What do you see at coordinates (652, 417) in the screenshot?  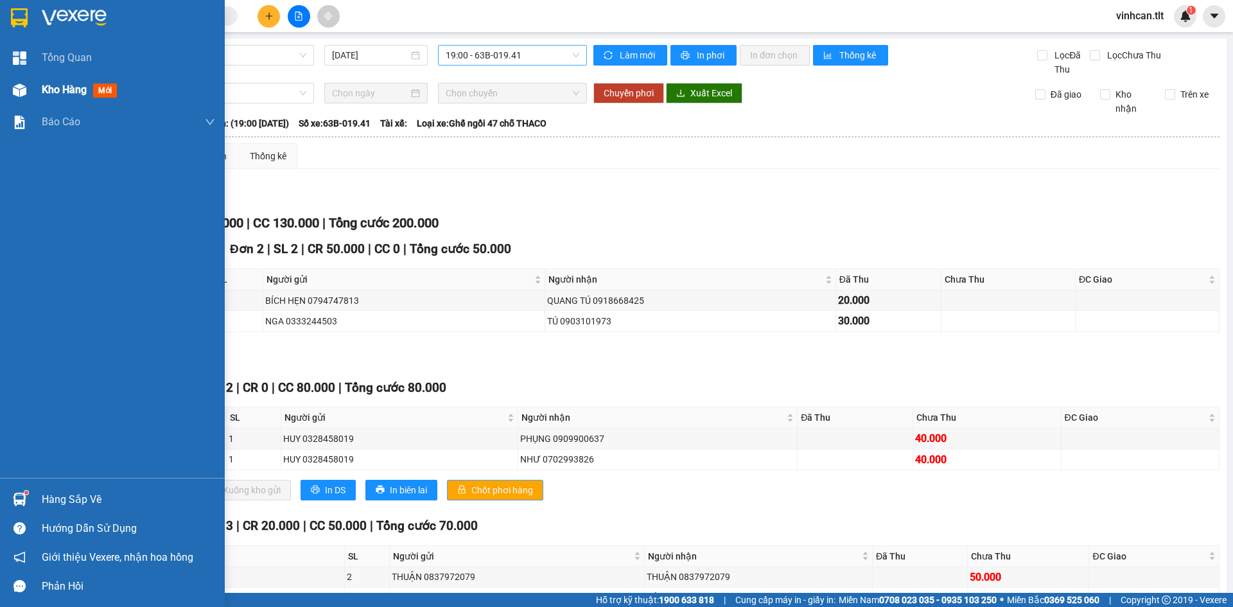 I see `span: Người nhận` at bounding box center [652, 417].